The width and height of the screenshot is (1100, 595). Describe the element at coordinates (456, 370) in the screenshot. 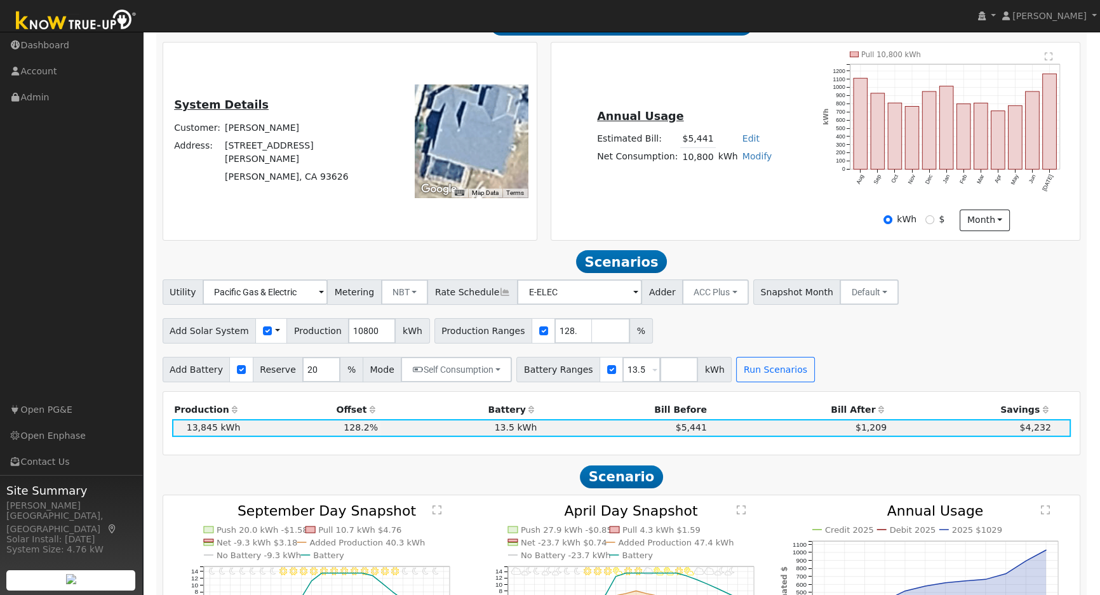

I see `button: Self Consumption` at that location.